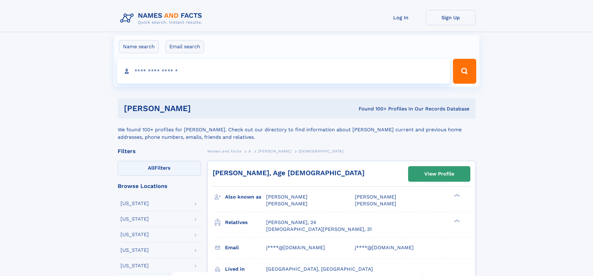 The image size is (593, 276). Describe the element at coordinates (246, 269) in the screenshot. I see `h3: Lived in` at that location.